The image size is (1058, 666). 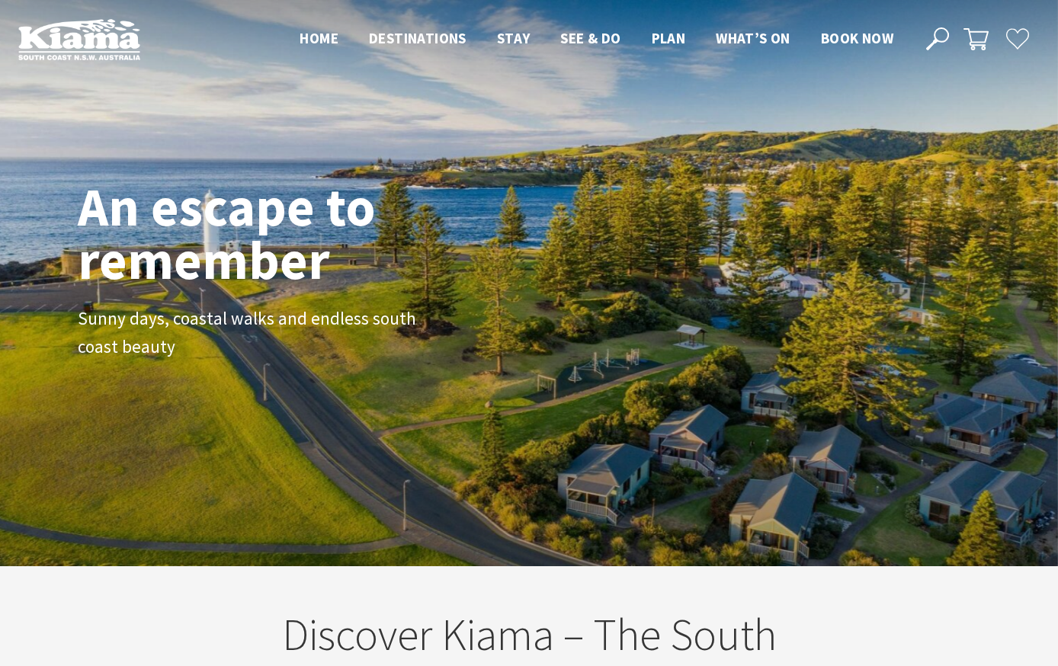 What do you see at coordinates (514, 38) in the screenshot?
I see `span: Stay` at bounding box center [514, 38].